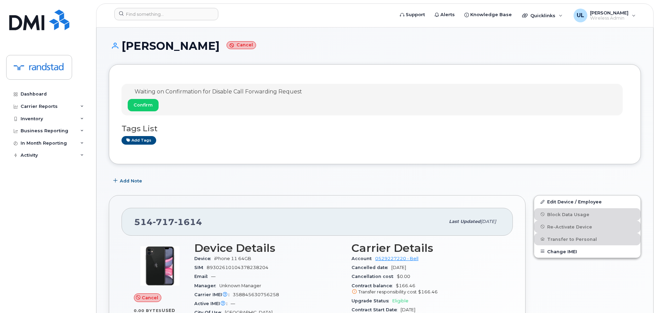  I want to click on span: Transfer responsibility cost, so click(387, 291).